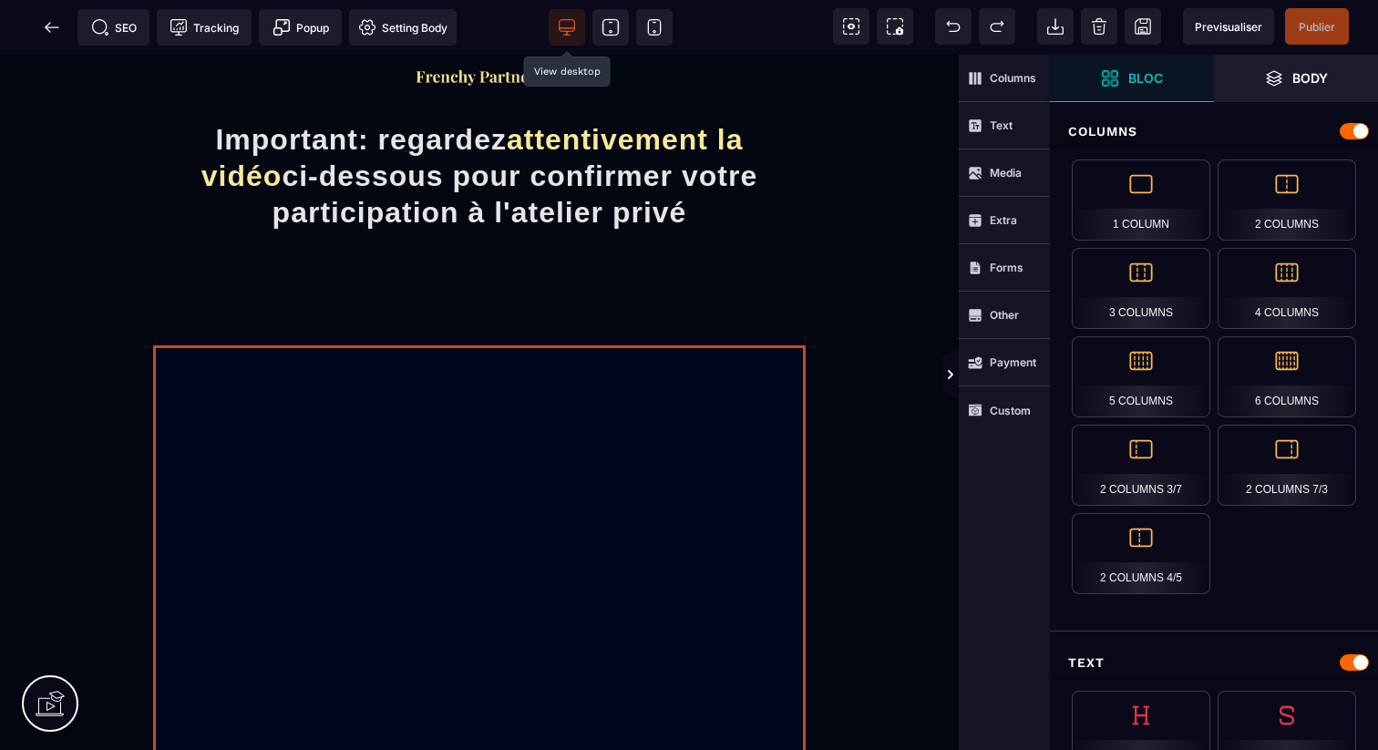  What do you see at coordinates (1141, 465) in the screenshot?
I see `div: 2 Columns 3/7` at bounding box center [1141, 465].